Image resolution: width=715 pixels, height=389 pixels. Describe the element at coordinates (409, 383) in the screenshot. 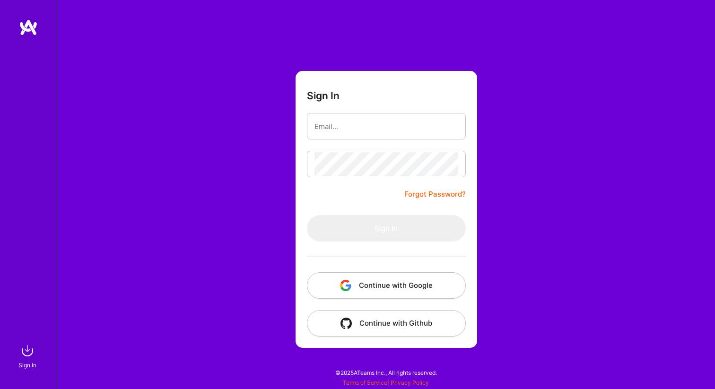

I see `a: Privacy Policy` at that location.